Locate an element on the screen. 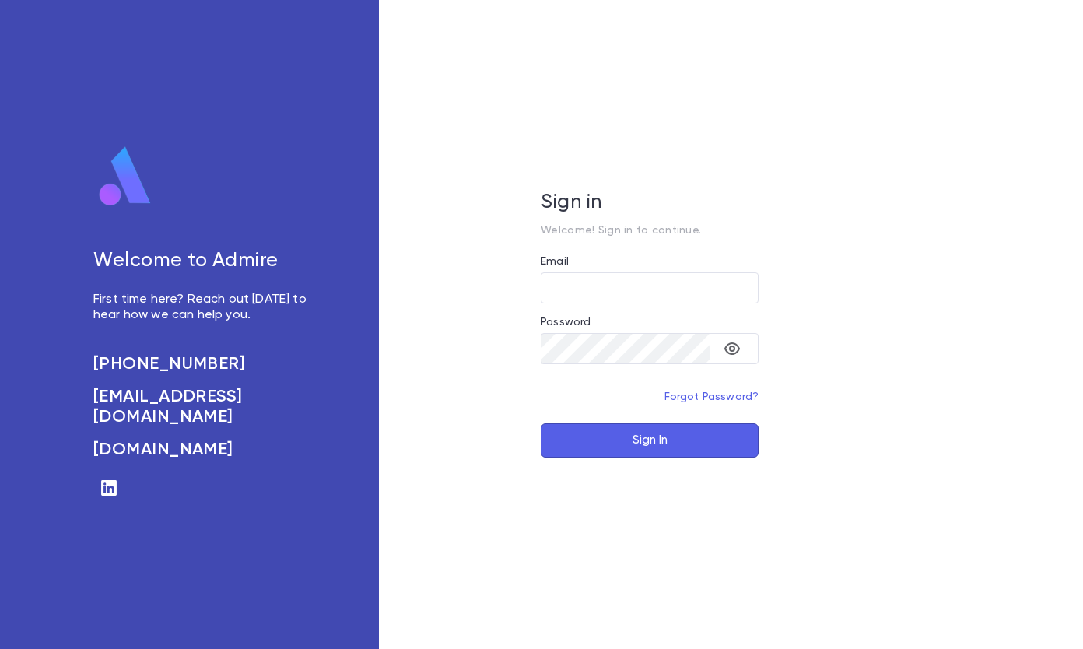 The image size is (1083, 649). button: toggle password visibility is located at coordinates (732, 348).